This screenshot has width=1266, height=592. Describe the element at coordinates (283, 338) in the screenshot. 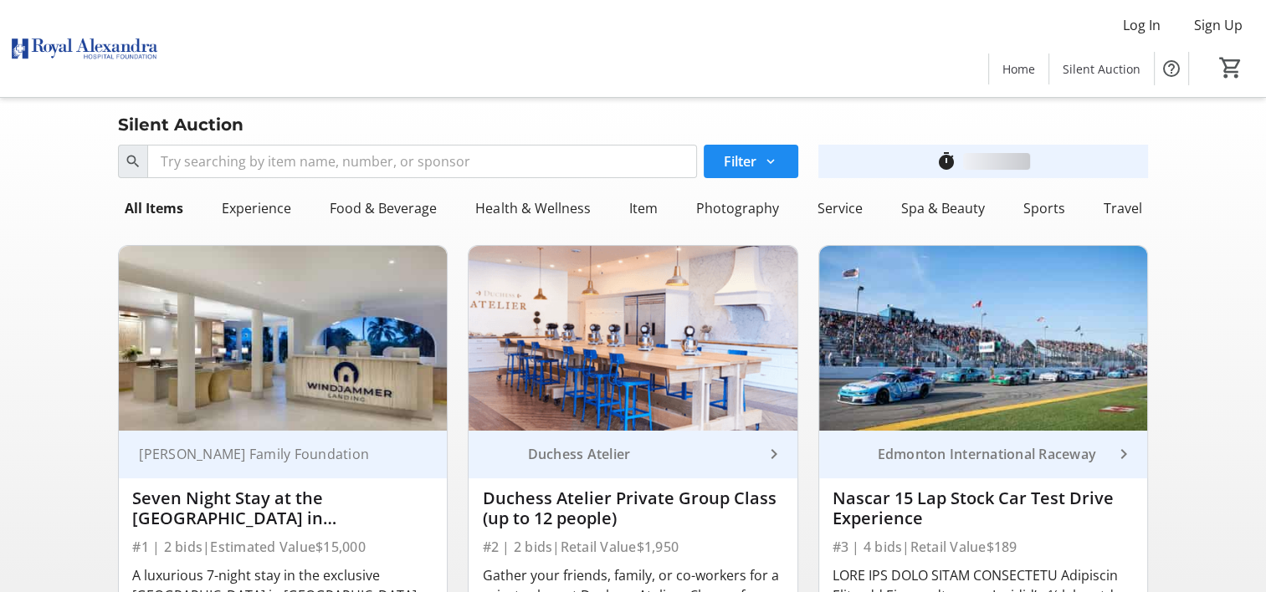

I see `img: Seven Night Stay at the Windjammer Landing Resort in St. Lucia + $5K Travel Voucher` at that location.